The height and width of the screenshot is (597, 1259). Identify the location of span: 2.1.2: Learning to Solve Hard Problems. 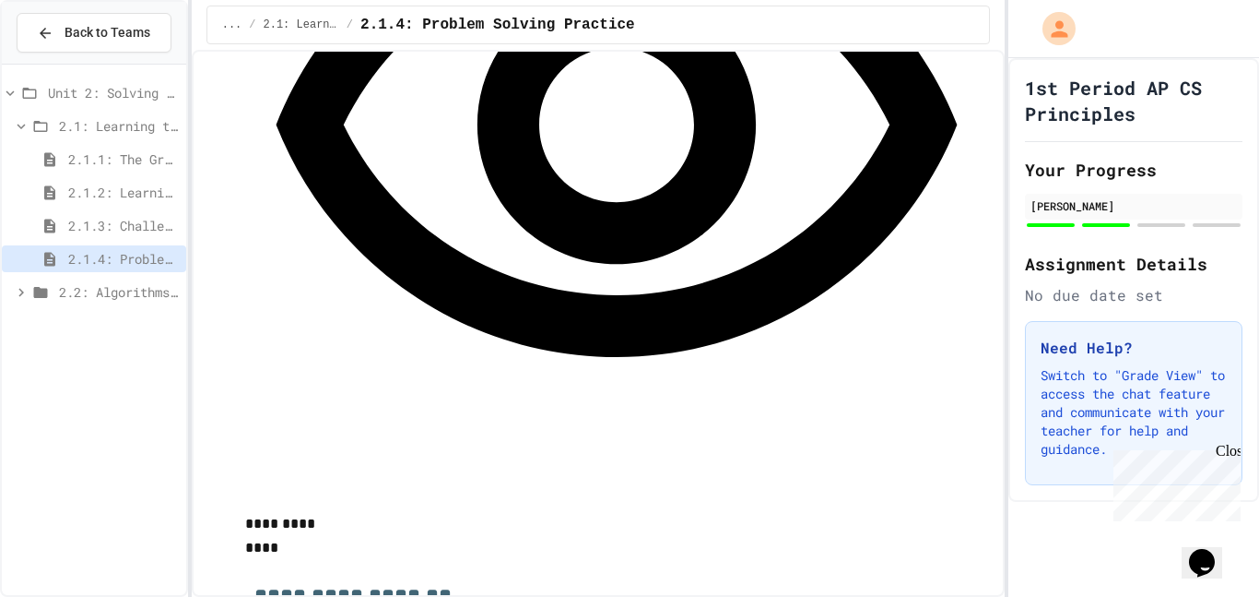
(124, 192).